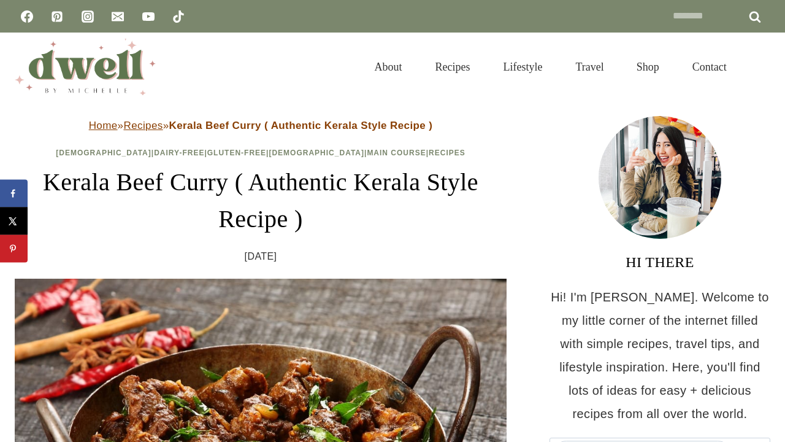  What do you see at coordinates (85, 67) in the screenshot?
I see `a: DWELL by michelle` at bounding box center [85, 67].